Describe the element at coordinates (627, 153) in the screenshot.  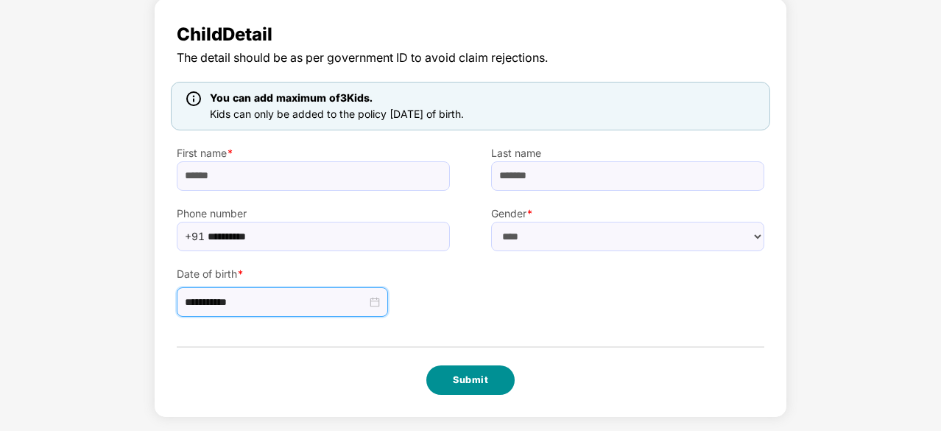
I see `label: Last name` at that location.